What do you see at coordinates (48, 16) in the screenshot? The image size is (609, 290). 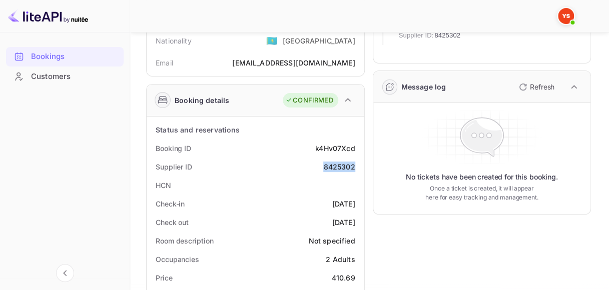 I see `img: LiteAPI logo` at bounding box center [48, 16].